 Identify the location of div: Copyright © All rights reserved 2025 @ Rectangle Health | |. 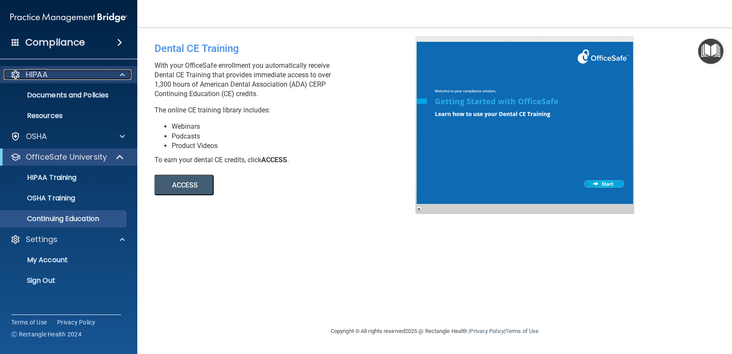
(435, 331).